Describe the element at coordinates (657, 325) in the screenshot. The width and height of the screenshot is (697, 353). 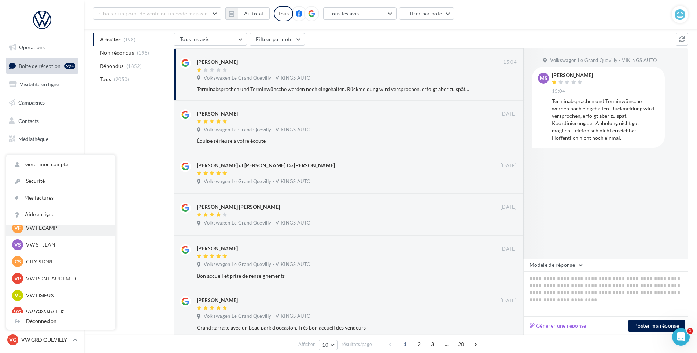
I see `button: Poster ma réponse` at that location.